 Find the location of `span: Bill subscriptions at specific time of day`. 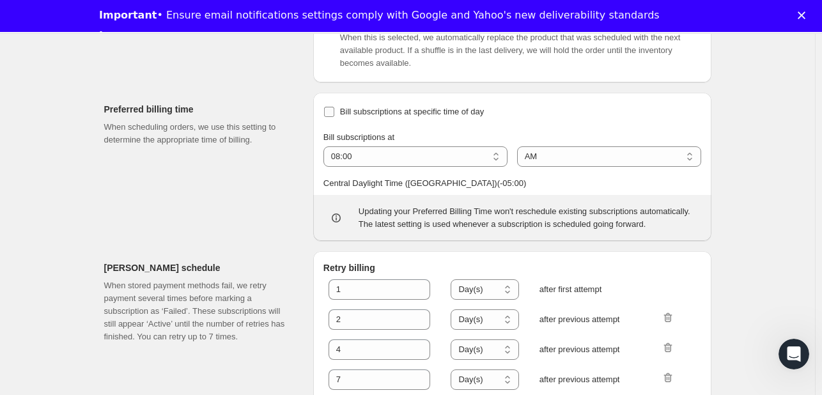

span: Bill subscriptions at specific time of day is located at coordinates (411, 111).